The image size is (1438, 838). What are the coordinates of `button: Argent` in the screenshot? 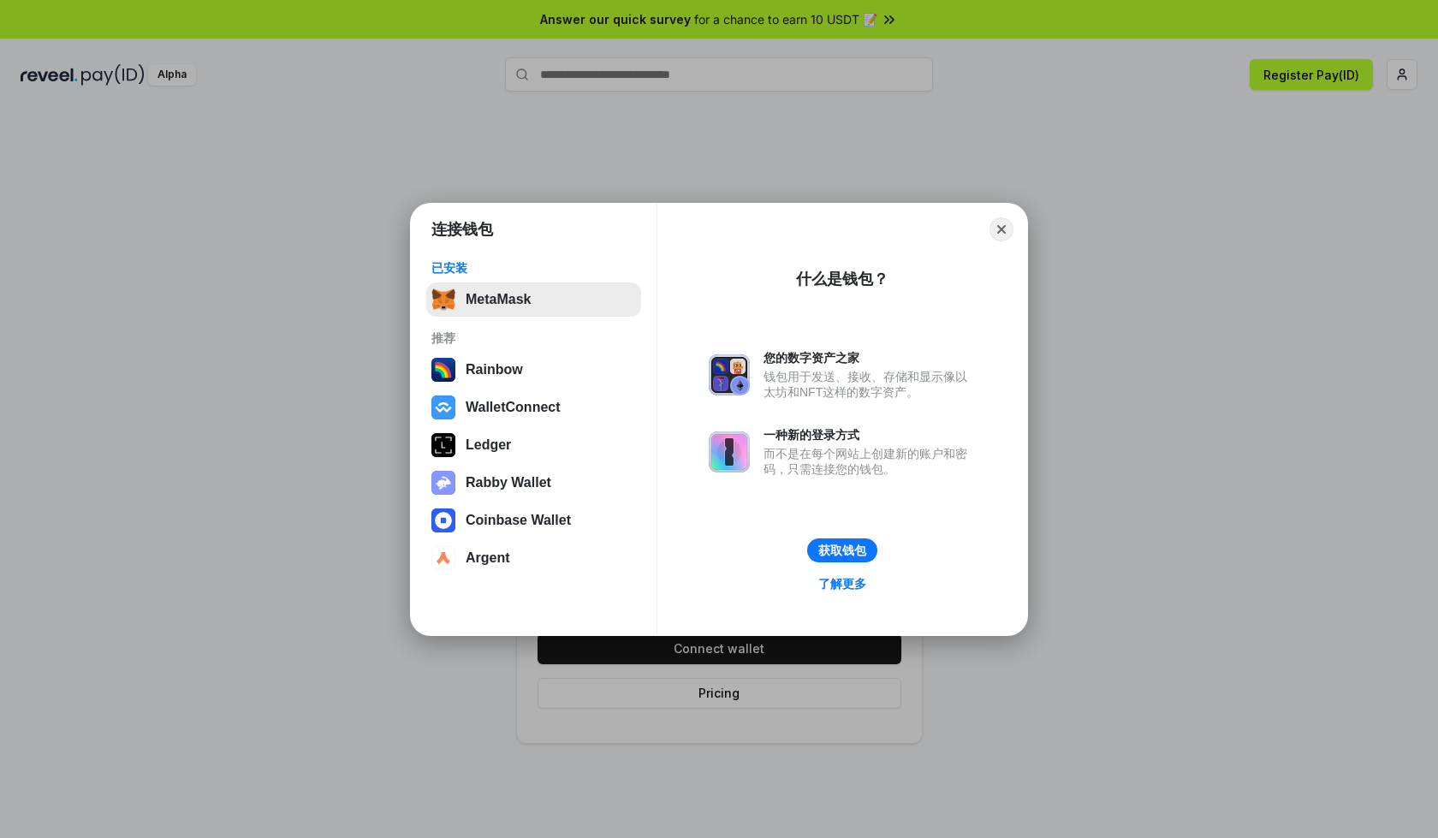 It's located at (533, 558).